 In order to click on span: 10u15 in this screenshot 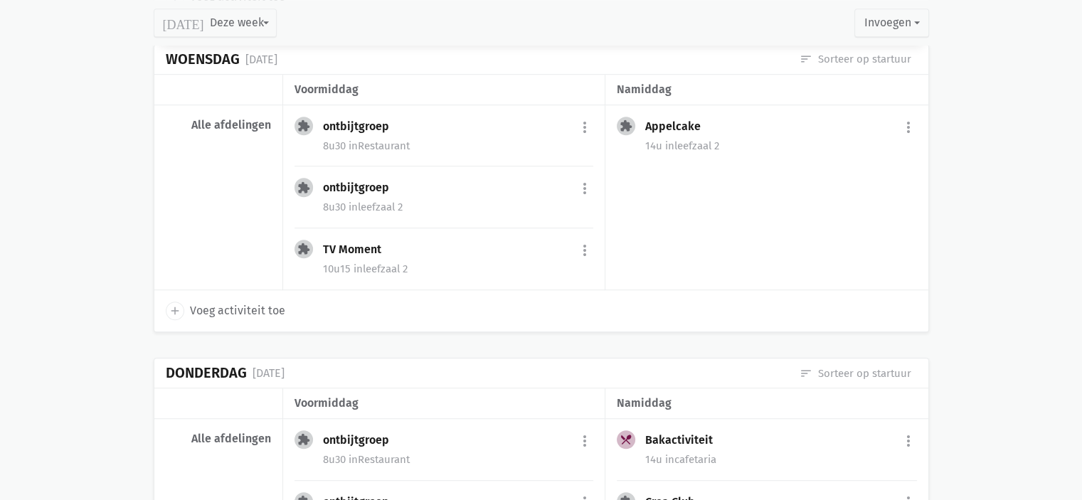, I will do `click(336, 269)`.